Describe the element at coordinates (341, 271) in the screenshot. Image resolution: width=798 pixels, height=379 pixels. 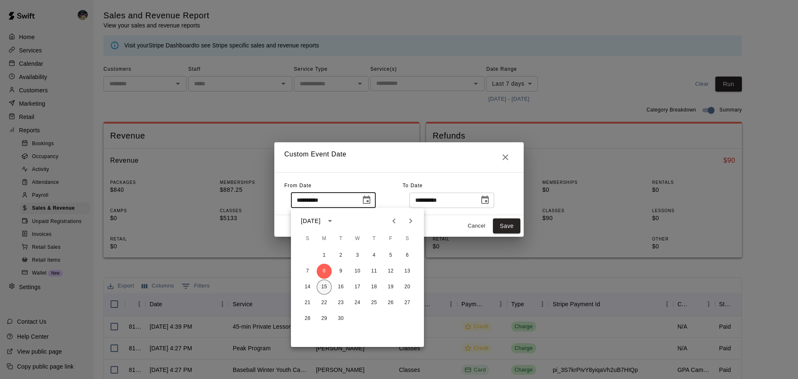
I see `button: 9` at that location.